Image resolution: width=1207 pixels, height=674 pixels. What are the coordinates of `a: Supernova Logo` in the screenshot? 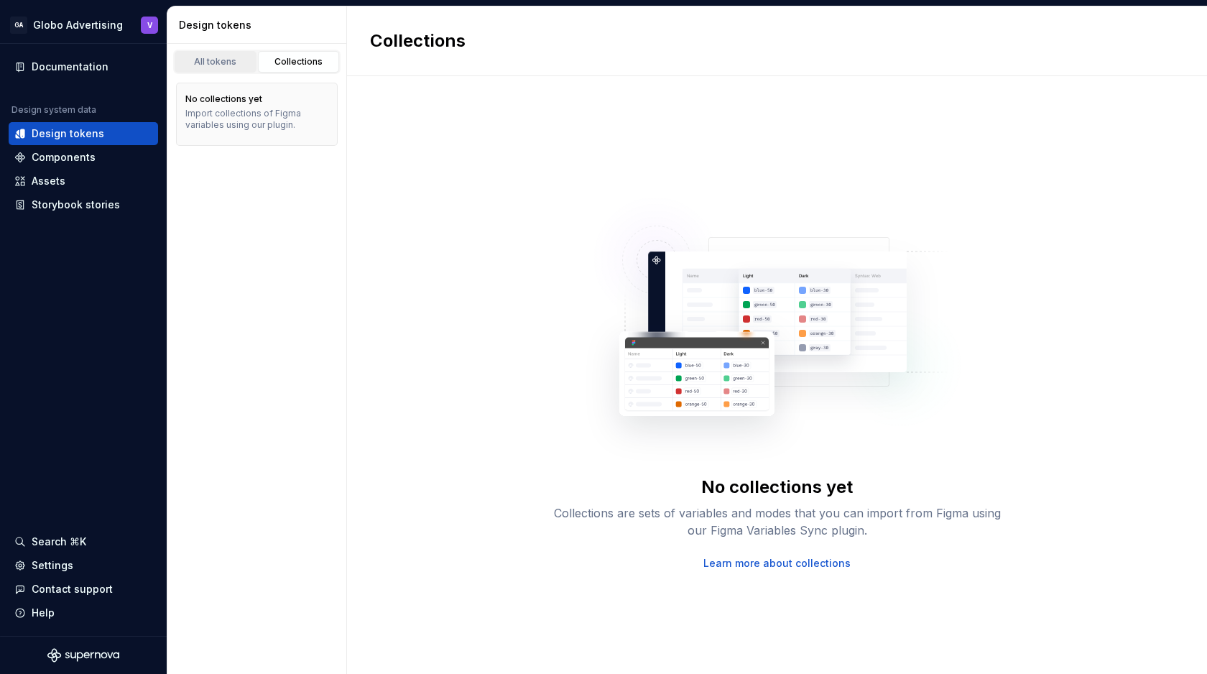 It's located at (83, 655).